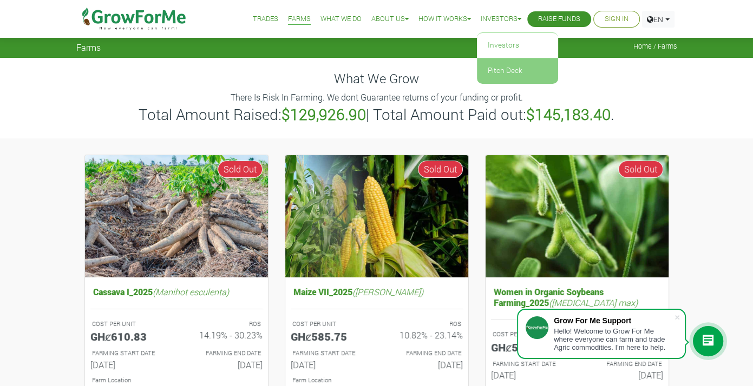 This screenshot has height=386, width=753. What do you see at coordinates (377, 78) in the screenshot?
I see `h4: What We Grow` at bounding box center [377, 78].